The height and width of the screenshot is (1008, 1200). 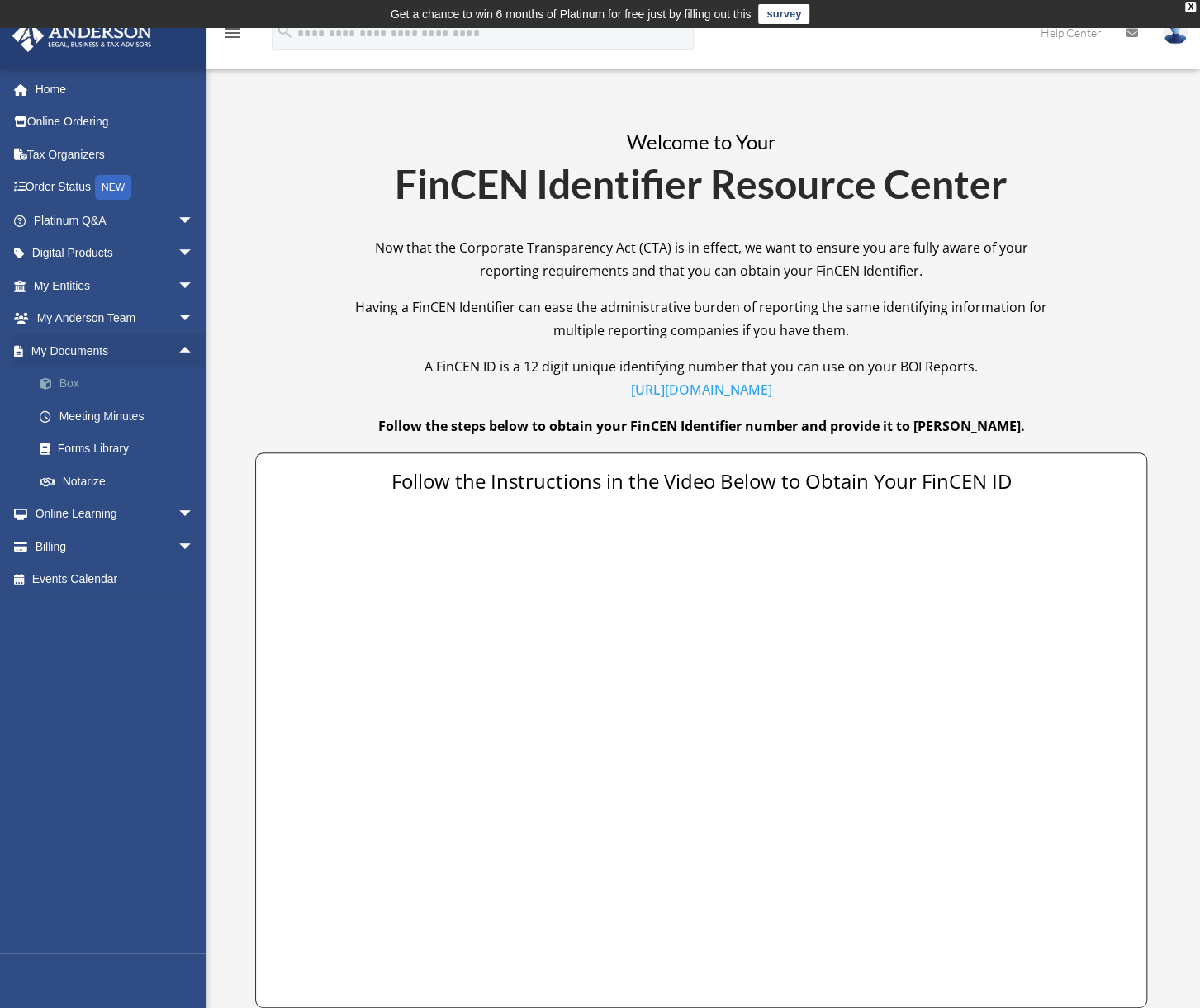 I want to click on a: Billingarrow_drop_down, so click(x=115, y=546).